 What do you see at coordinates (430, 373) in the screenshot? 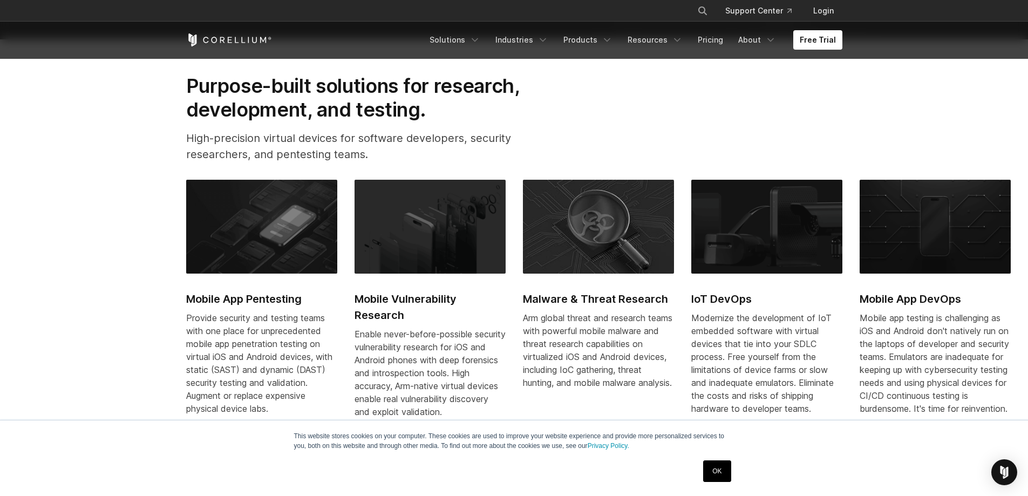
I see `div: Enable never-before-possible security vulnerability research for iOS and Android phones with deep...` at bounding box center [430, 373].